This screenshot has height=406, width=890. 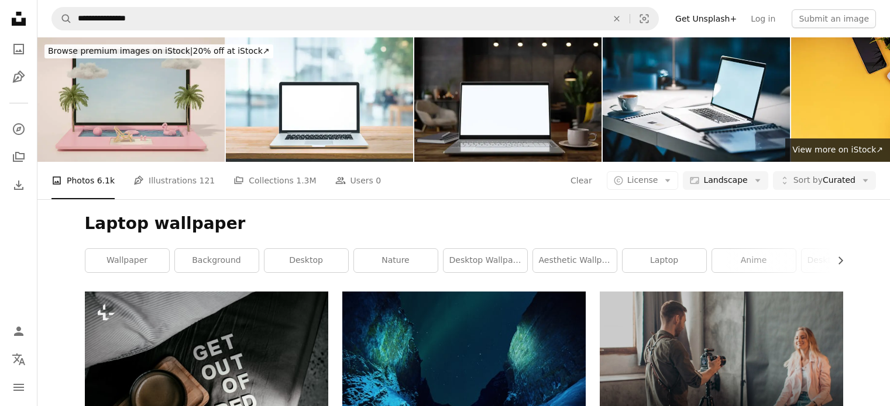 What do you see at coordinates (808, 180) in the screenshot?
I see `span: Sort by` at bounding box center [808, 180].